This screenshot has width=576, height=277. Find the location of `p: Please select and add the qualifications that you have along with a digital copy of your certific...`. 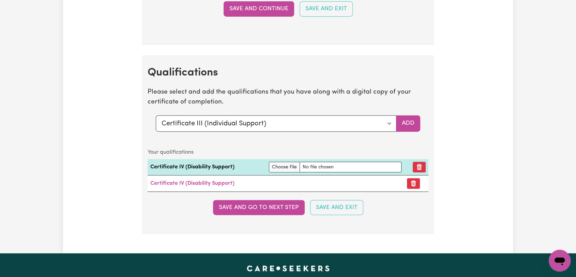

p: Please select and add the qualifications that you have along with a digital copy of your certific... is located at coordinates (288, 97).